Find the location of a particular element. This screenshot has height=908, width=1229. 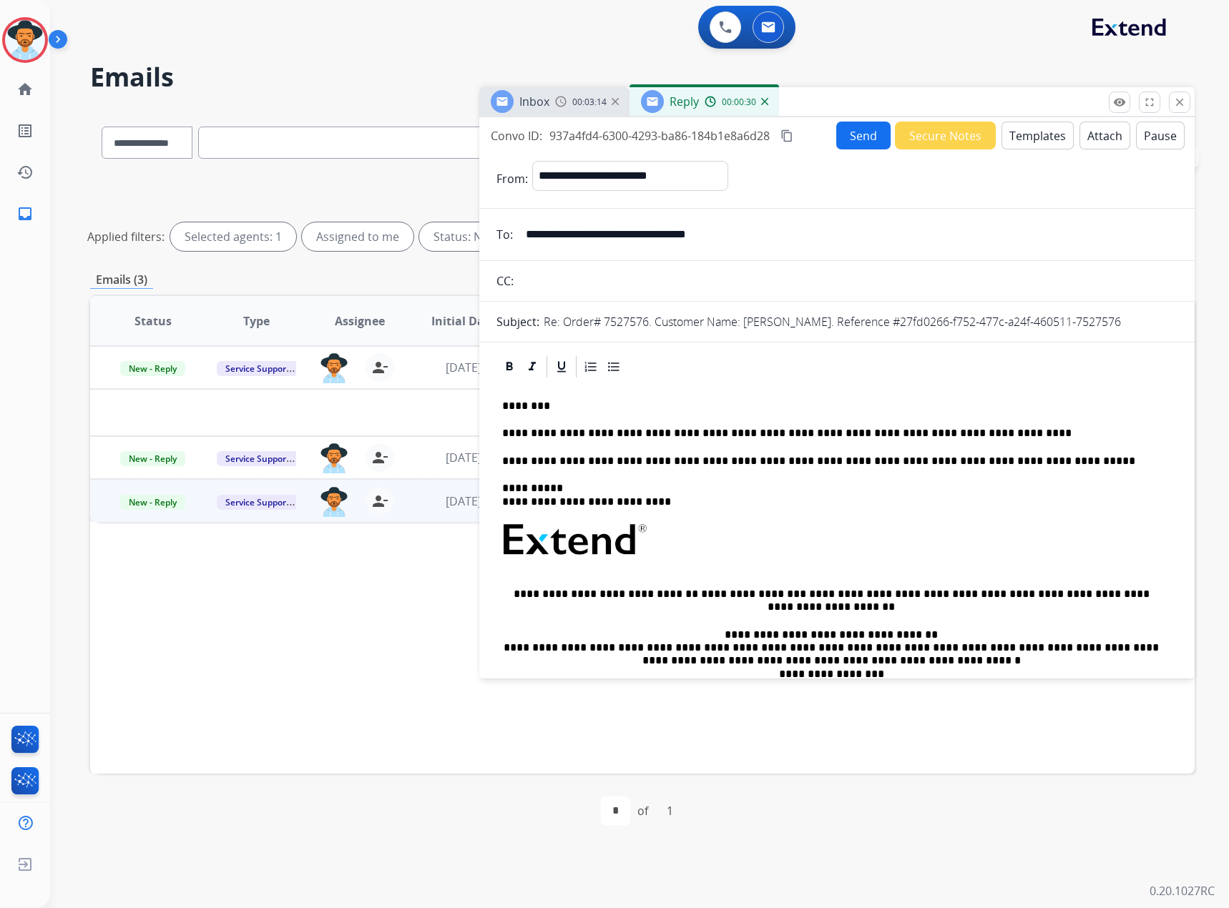

p: To: is located at coordinates (504, 235).